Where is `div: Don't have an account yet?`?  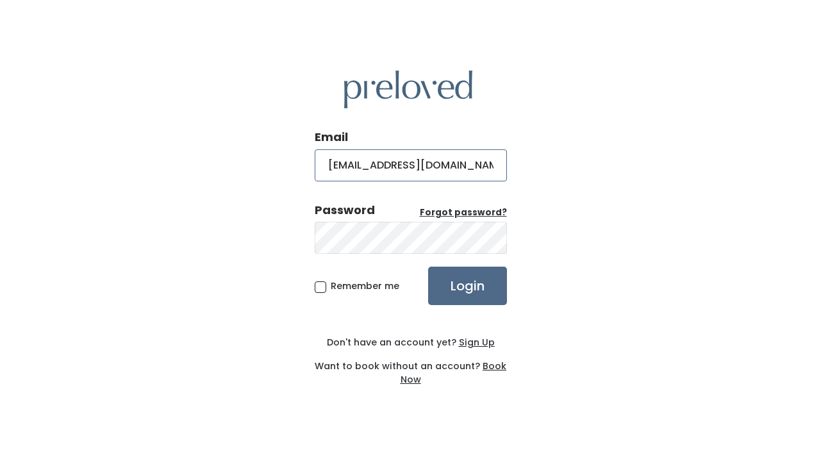 div: Don't have an account yet? is located at coordinates (411, 342).